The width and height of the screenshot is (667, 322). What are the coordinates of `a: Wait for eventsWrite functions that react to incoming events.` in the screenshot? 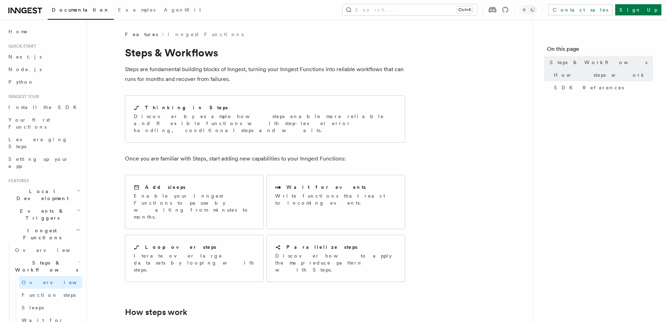 It's located at (336, 202).